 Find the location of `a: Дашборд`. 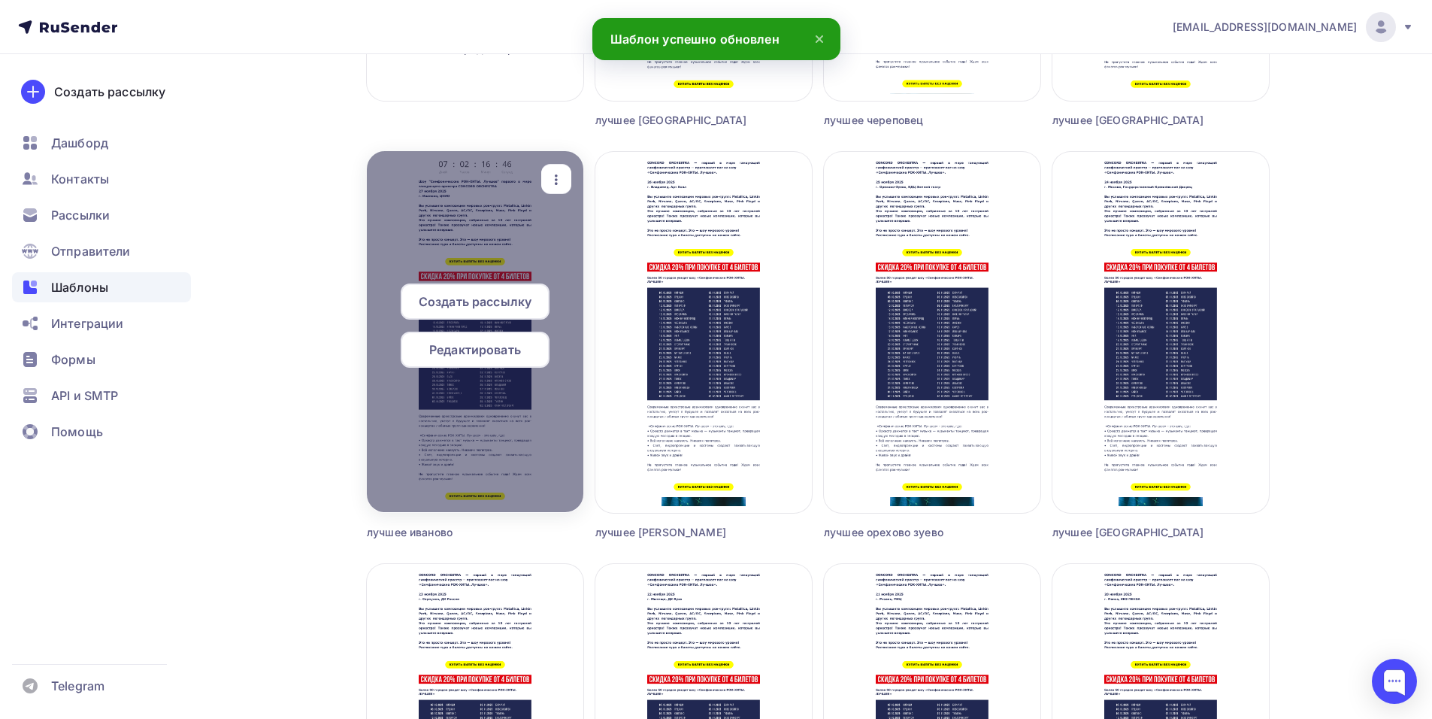

a: Дашборд is located at coordinates (101, 143).